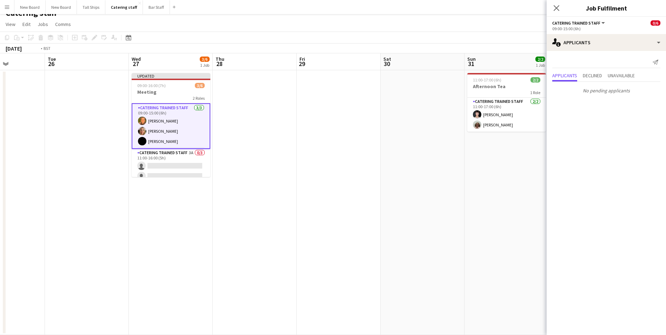 The width and height of the screenshot is (666, 335). Describe the element at coordinates (63, 24) in the screenshot. I see `a: Comms` at that location.